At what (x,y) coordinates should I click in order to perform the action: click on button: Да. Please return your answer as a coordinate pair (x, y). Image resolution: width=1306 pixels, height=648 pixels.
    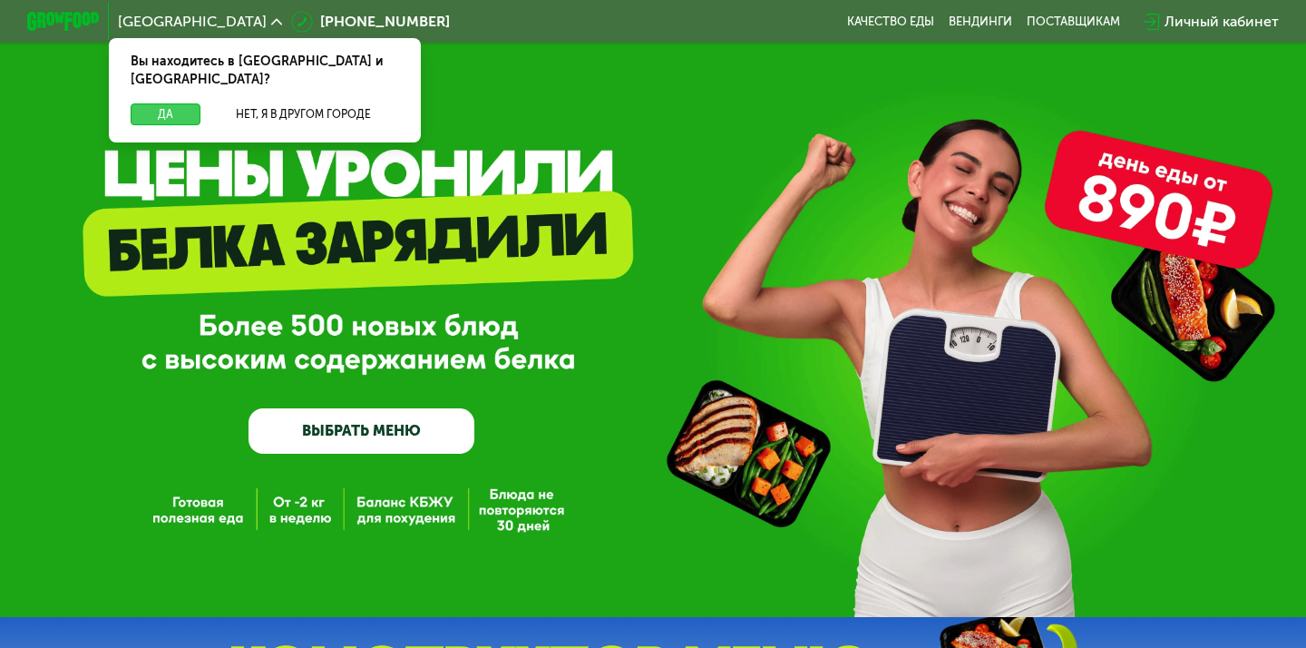
    Looking at the image, I should click on (165, 114).